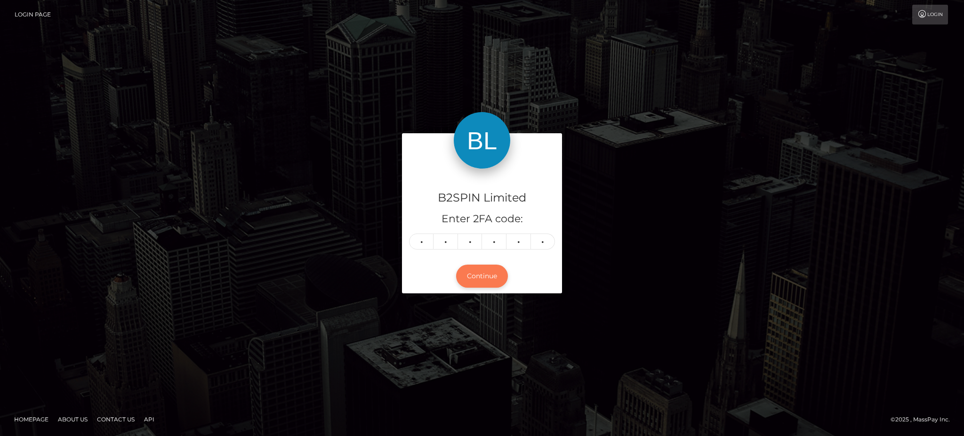  What do you see at coordinates (149, 419) in the screenshot?
I see `a: API` at bounding box center [149, 419].